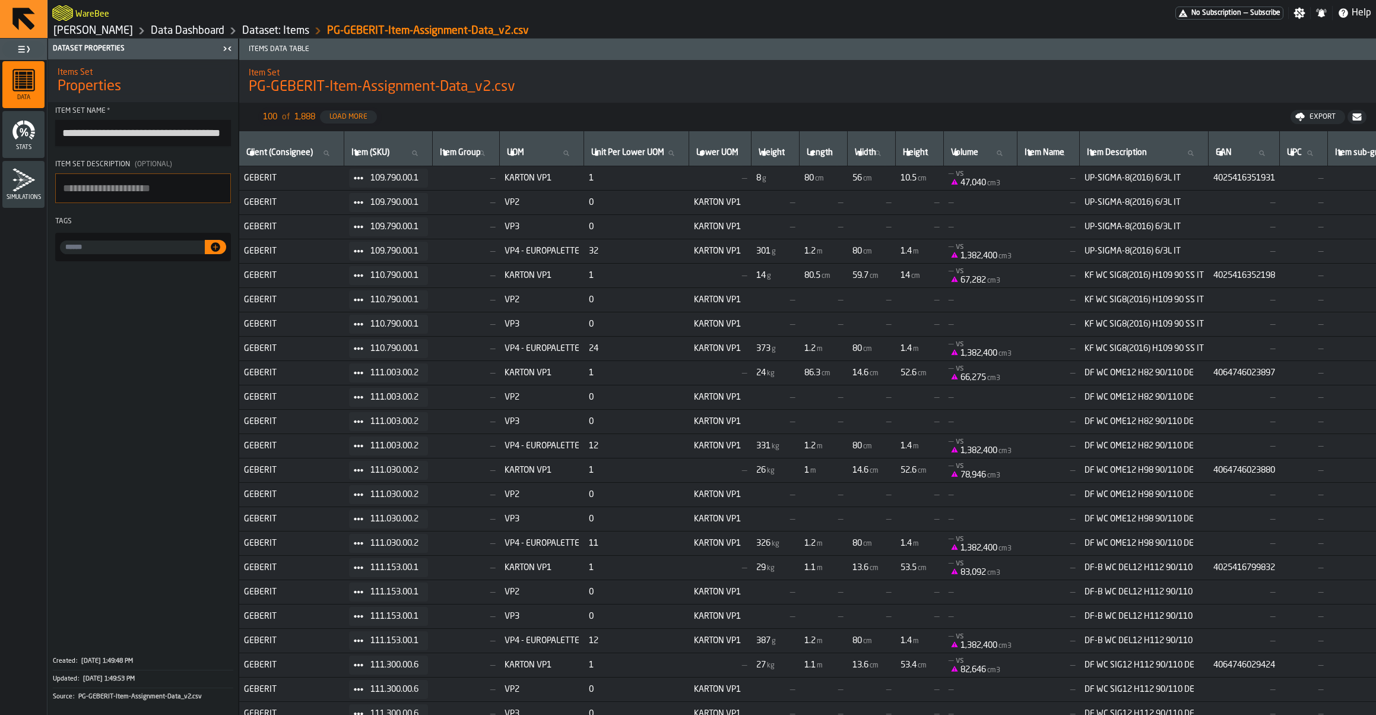 This screenshot has width=1376, height=715. What do you see at coordinates (906, 251) in the screenshot?
I see `span: 1.4` at bounding box center [906, 251].